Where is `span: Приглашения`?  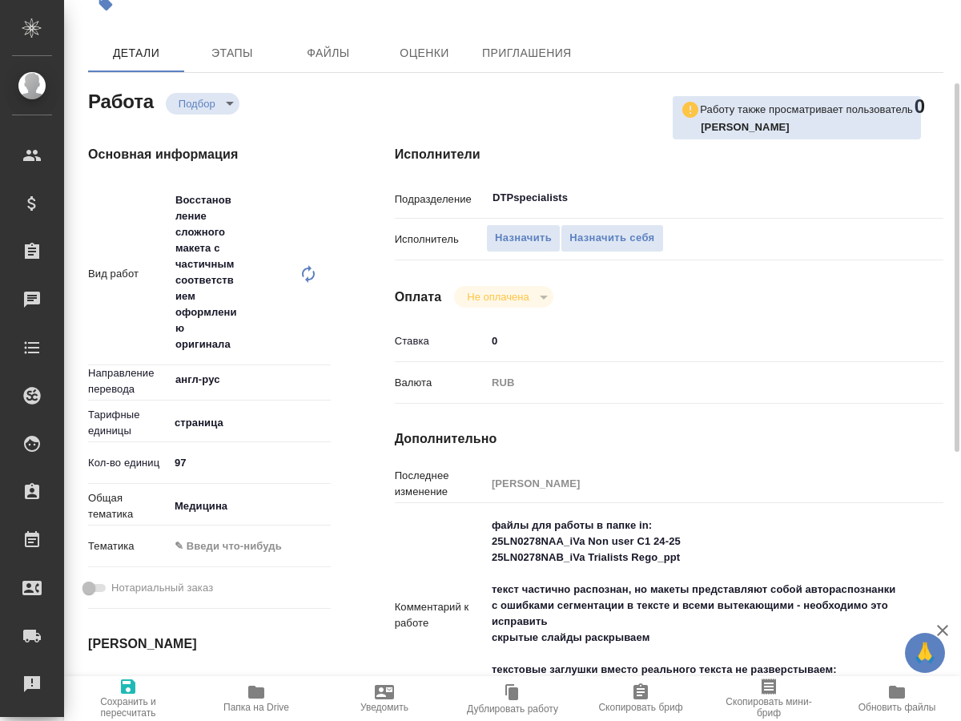
span: Приглашения is located at coordinates (527, 53).